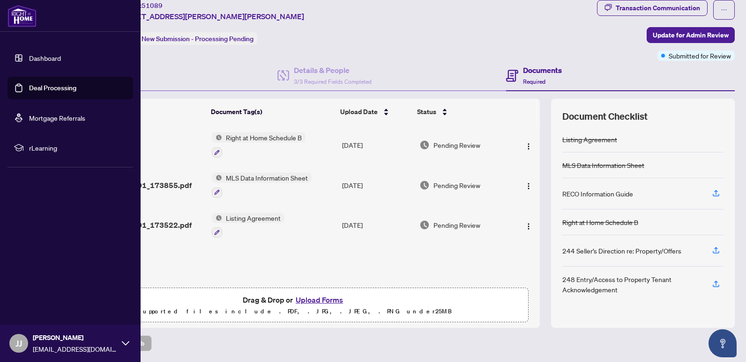  I want to click on img: logo, so click(22, 16).